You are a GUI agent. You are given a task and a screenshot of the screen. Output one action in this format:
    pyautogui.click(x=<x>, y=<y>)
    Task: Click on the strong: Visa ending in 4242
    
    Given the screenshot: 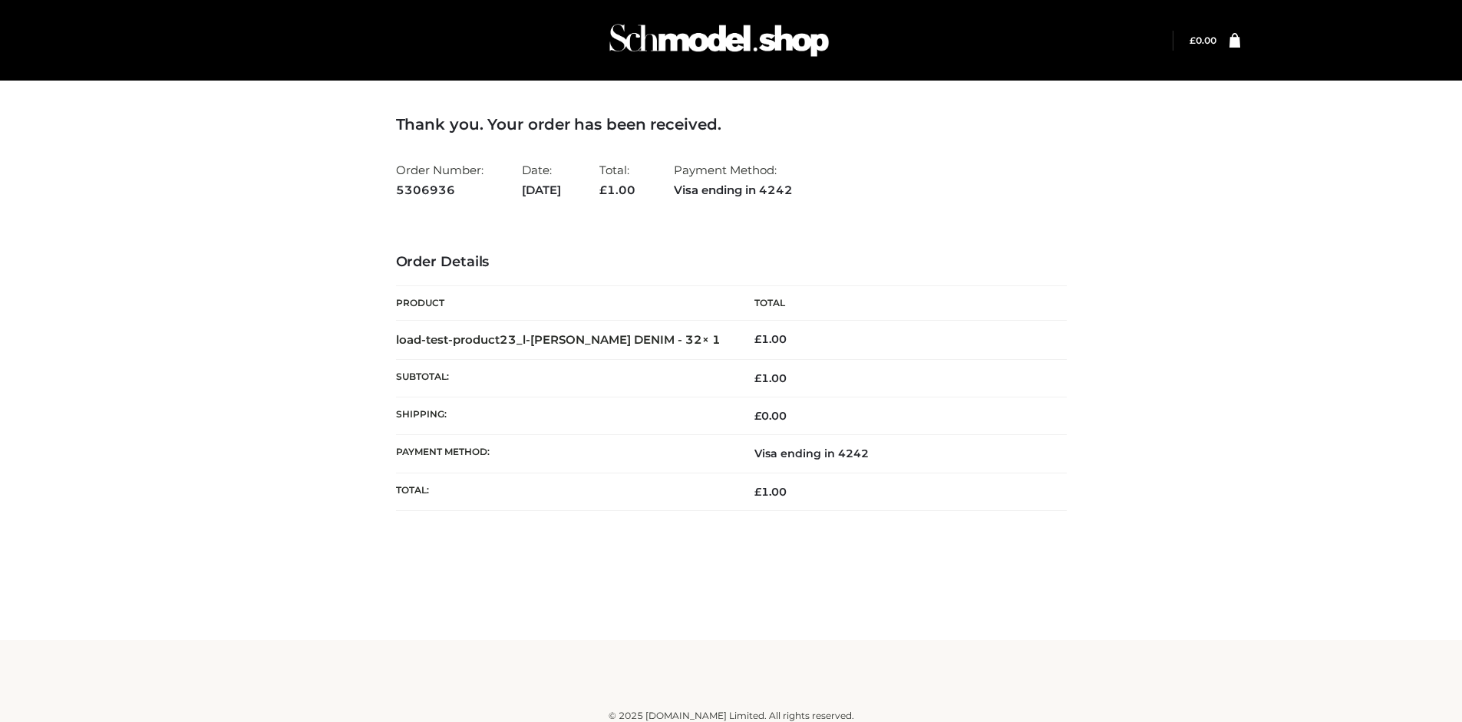 What is the action you would take?
    pyautogui.click(x=733, y=190)
    